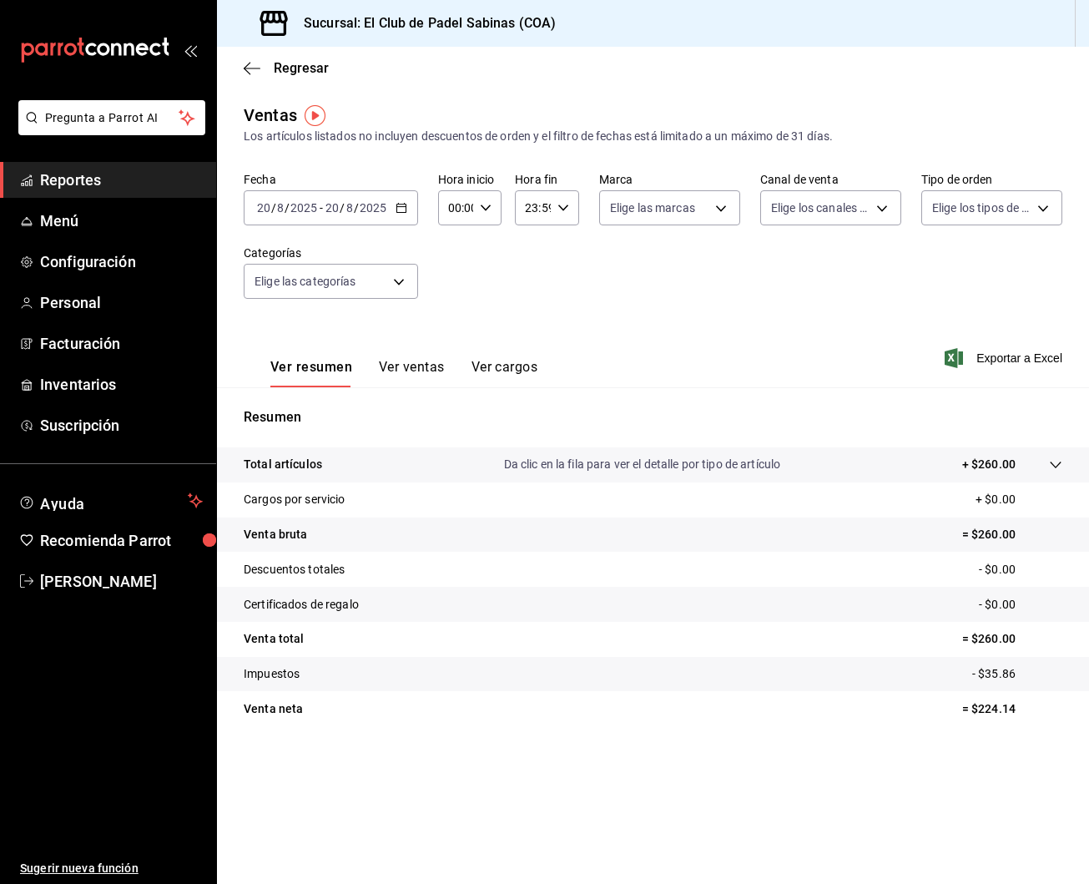 Image resolution: width=1089 pixels, height=884 pixels. What do you see at coordinates (275, 534) in the screenshot?
I see `p: Venta bruta` at bounding box center [275, 534].